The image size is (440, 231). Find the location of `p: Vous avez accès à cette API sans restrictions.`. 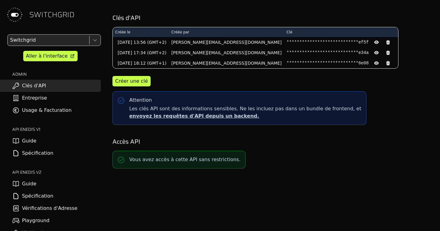

p: Vous avez accès à cette API sans restrictions. is located at coordinates (185, 159).